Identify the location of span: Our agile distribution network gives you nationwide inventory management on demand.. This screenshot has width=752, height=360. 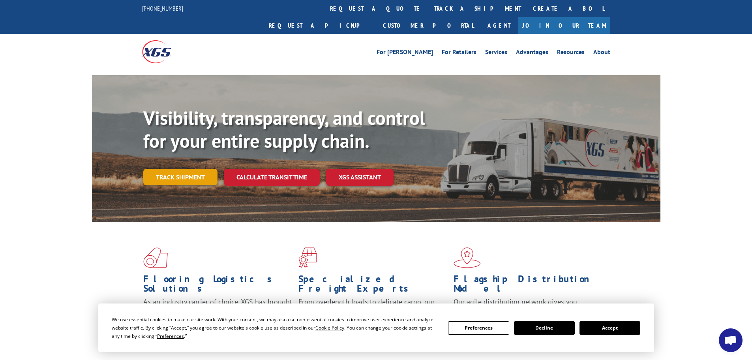
(527, 306).